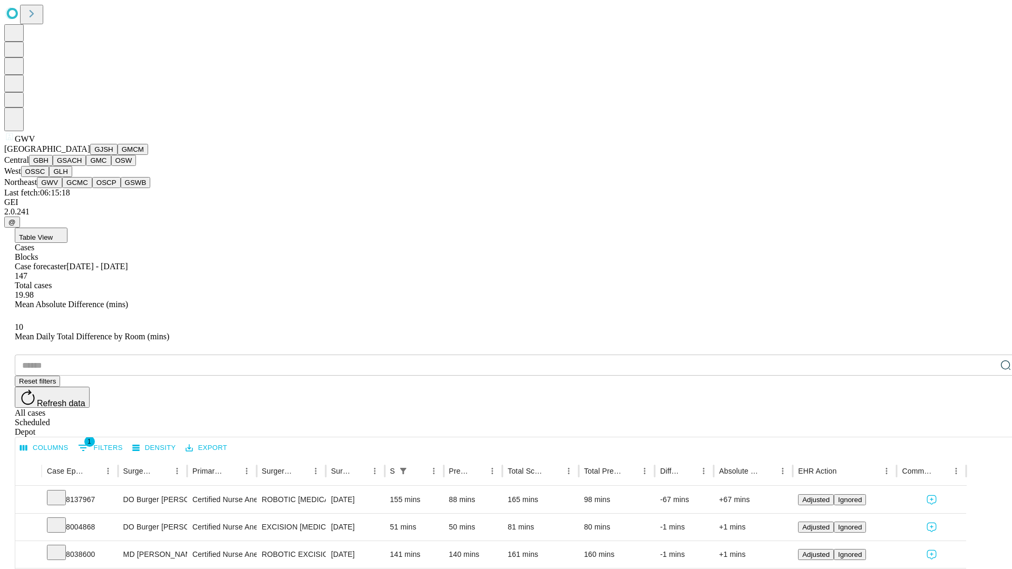 The image size is (1012, 569). What do you see at coordinates (92, 336) in the screenshot?
I see `span: Mean Daily Total Difference by Room (mins)` at bounding box center [92, 336].